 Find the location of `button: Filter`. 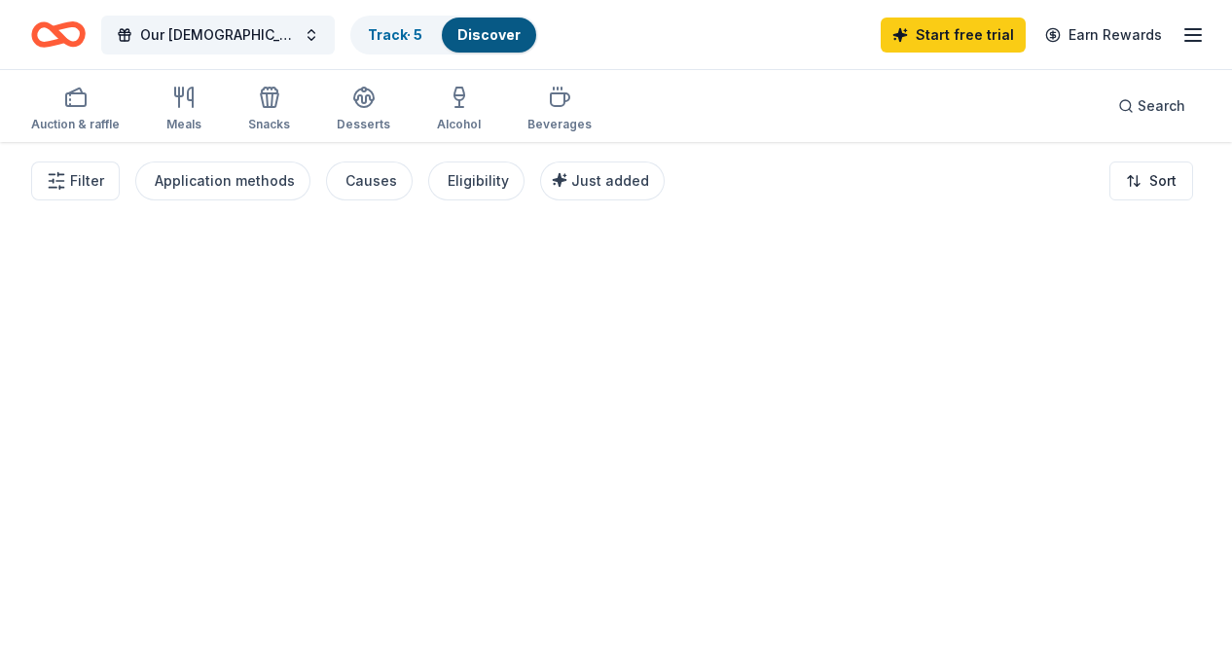

button: Filter is located at coordinates (75, 181).